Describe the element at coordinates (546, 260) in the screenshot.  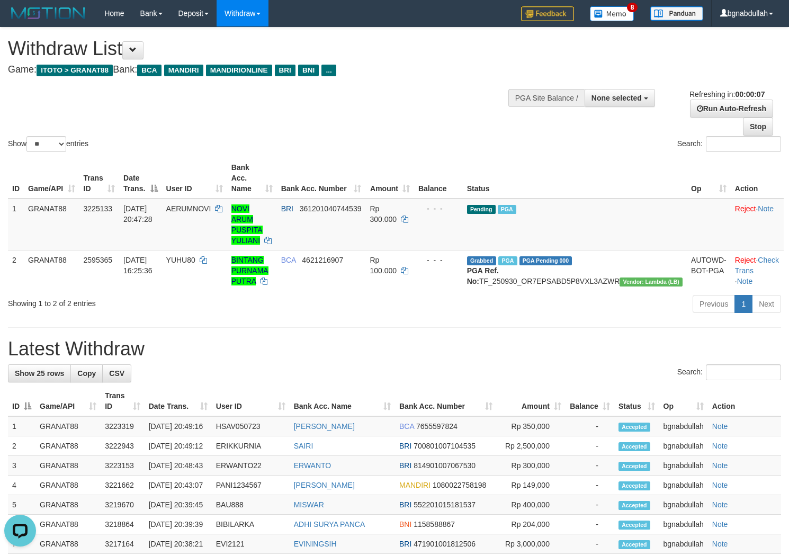
I see `span: PGA Pending` at that location.